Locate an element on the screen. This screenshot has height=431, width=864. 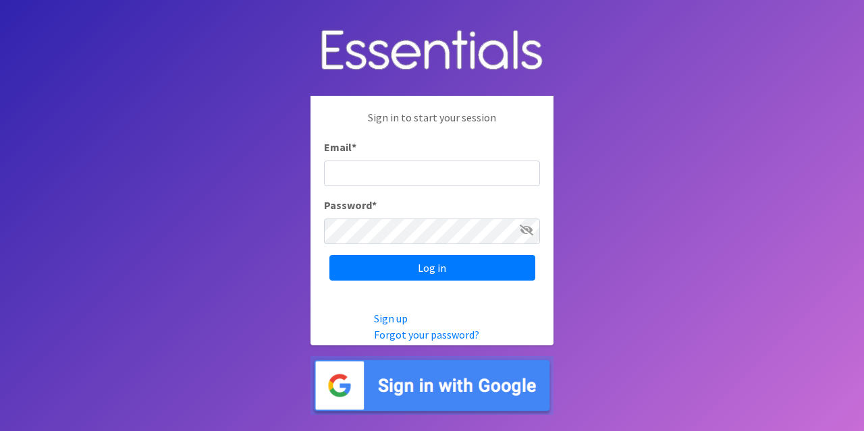
a: Forgot your password? is located at coordinates (426, 335).